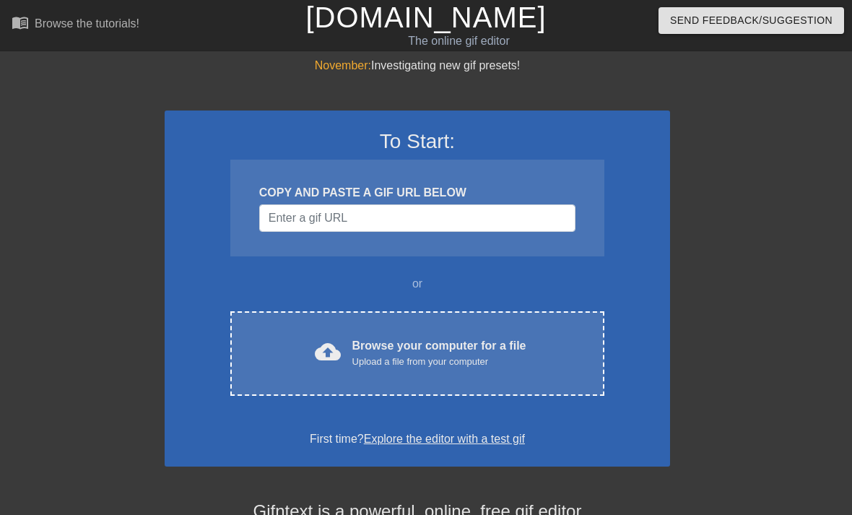 The height and width of the screenshot is (515, 852). Describe the element at coordinates (751, 20) in the screenshot. I see `button: Send Feedback/Suggestion` at that location.